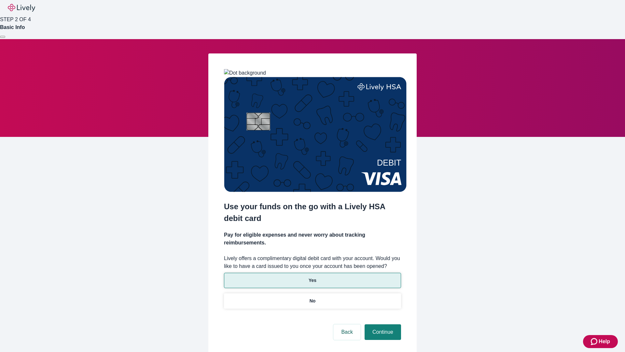 The width and height of the screenshot is (625, 352). Describe the element at coordinates (21, 8) in the screenshot. I see `img: Lively` at that location.